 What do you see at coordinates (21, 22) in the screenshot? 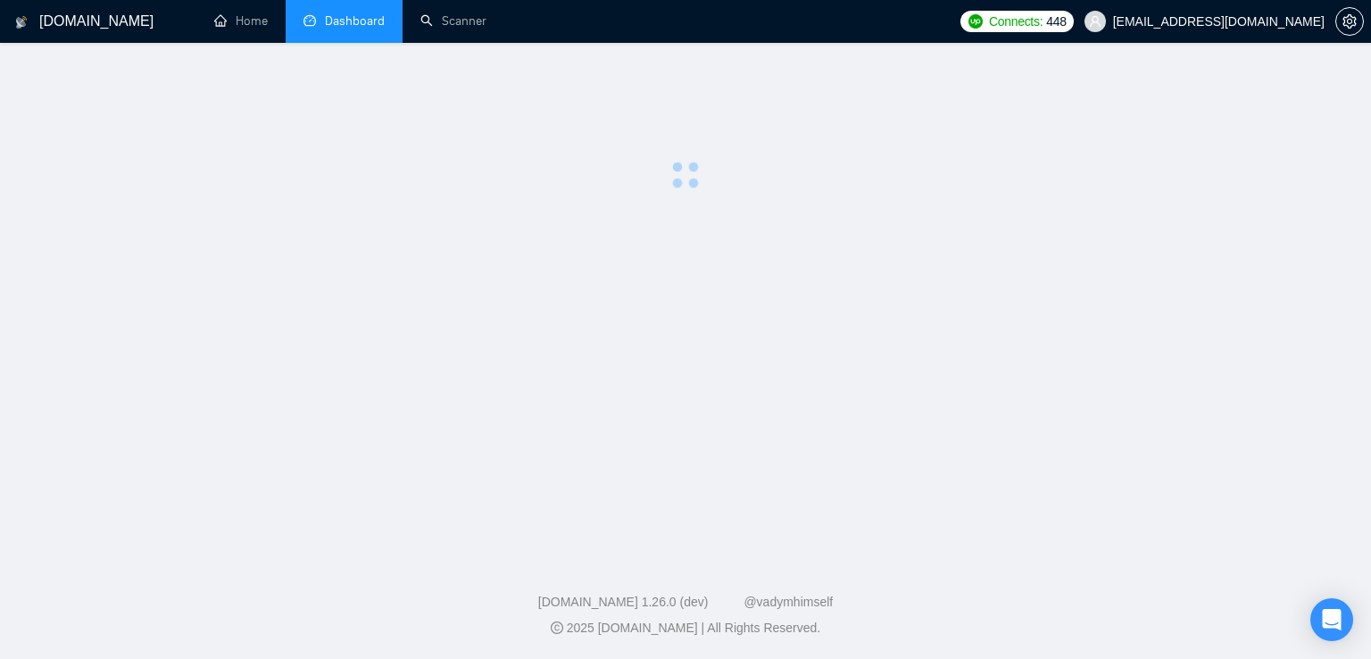
I see `img: logo` at bounding box center [21, 22].